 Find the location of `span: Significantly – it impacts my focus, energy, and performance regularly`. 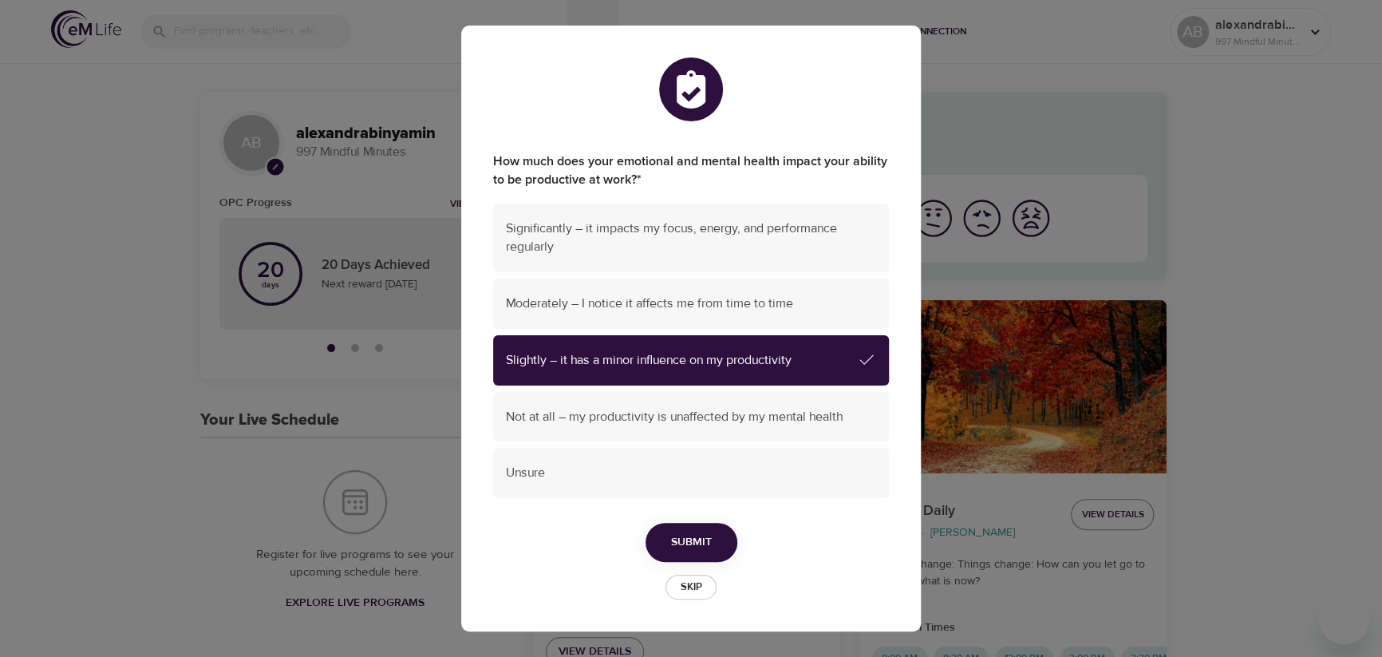

span: Significantly – it impacts my focus, energy, and performance regularly is located at coordinates (691, 238).